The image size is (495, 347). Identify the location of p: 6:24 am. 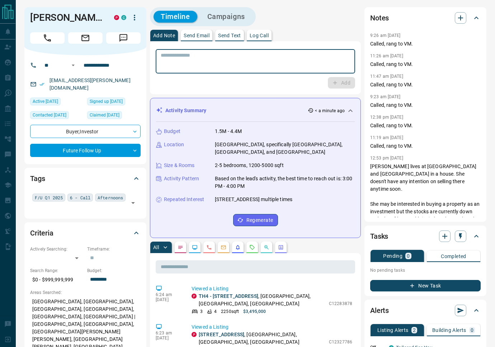
(168, 295).